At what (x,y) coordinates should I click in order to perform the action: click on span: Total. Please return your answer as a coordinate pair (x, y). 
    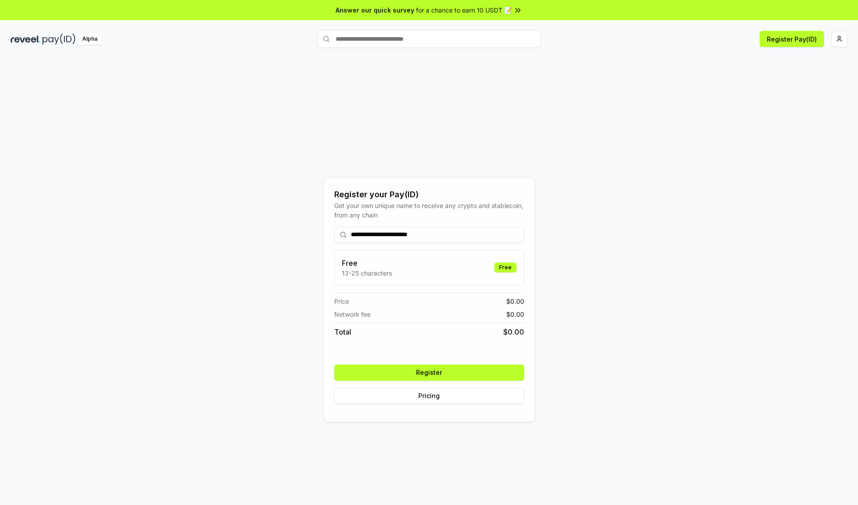
    Looking at the image, I should click on (343, 332).